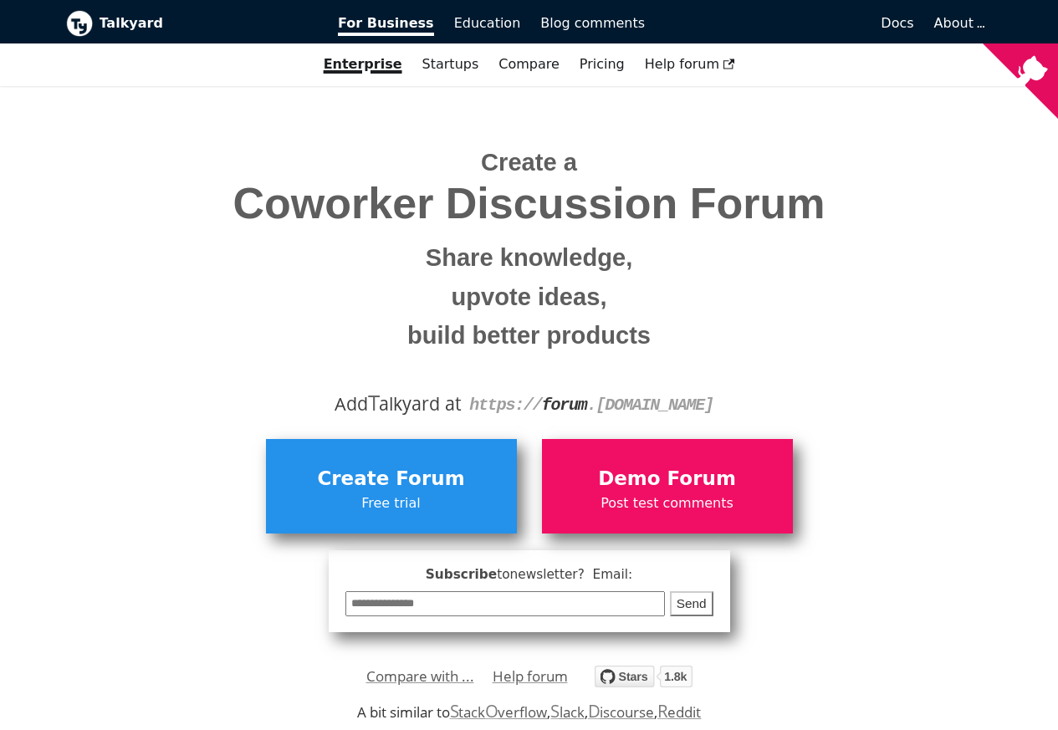 Image resolution: width=1058 pixels, height=730 pixels. Describe the element at coordinates (529, 575) in the screenshot. I see `span: Subscribe` at that location.